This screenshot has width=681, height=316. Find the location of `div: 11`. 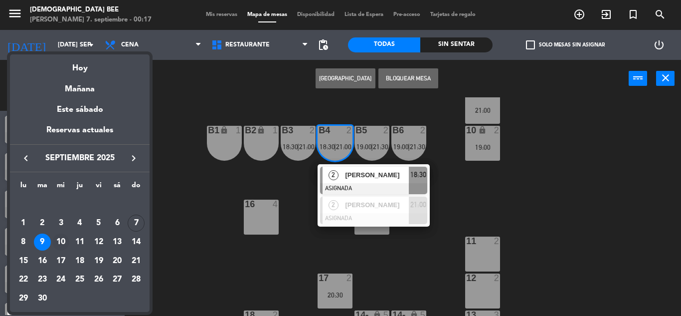

div: 11 is located at coordinates (80, 242).